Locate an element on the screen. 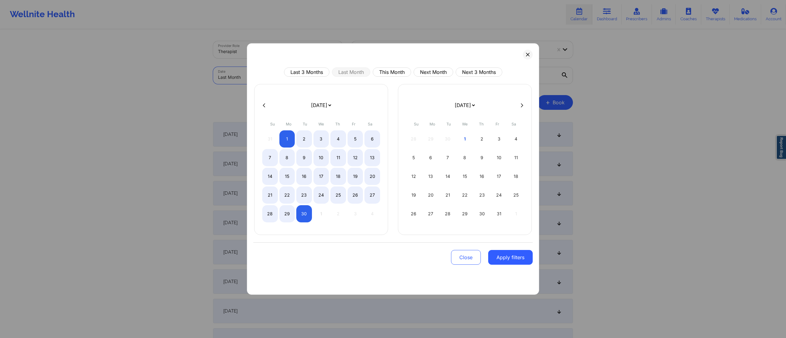 This screenshot has height=338, width=786. div: Mon Oct 06 2025 is located at coordinates (431, 158).